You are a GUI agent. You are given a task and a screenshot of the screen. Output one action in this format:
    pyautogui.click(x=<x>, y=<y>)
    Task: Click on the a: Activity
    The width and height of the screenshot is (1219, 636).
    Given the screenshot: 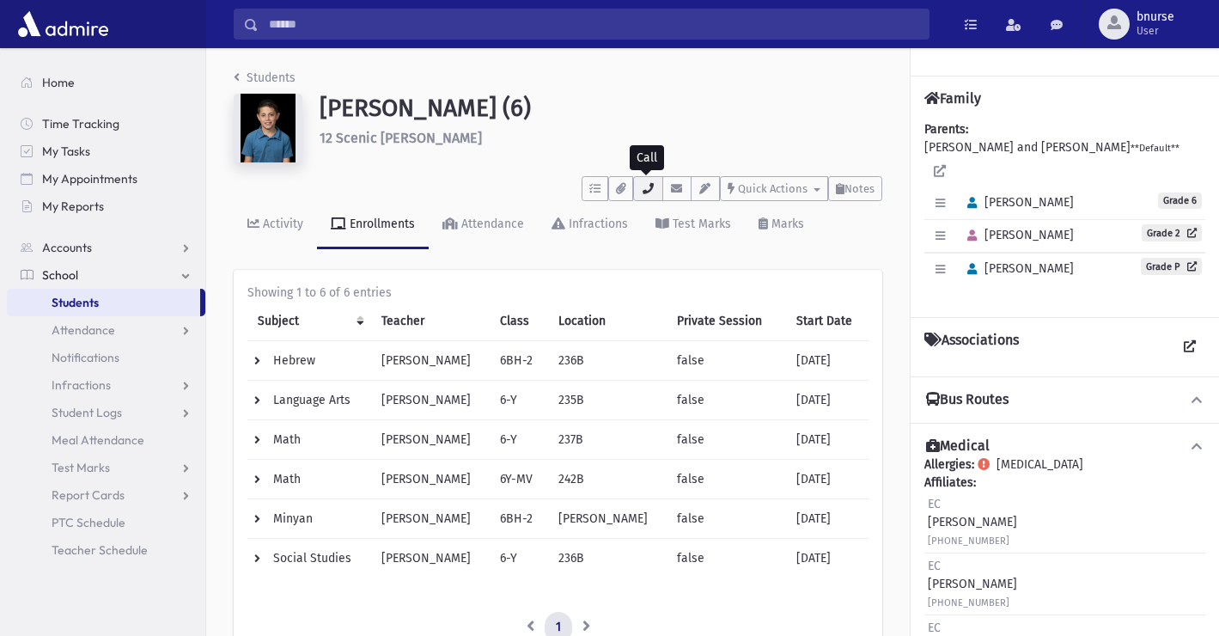 What is the action you would take?
    pyautogui.click(x=275, y=225)
    